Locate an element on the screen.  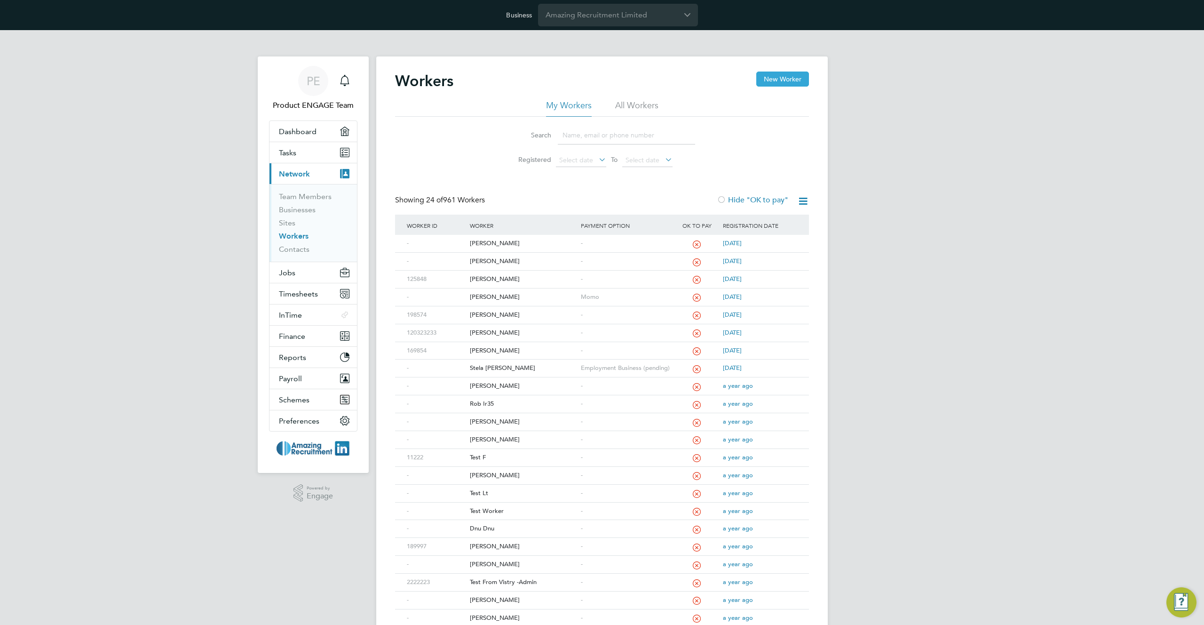
a: 11222Test F-a year ago is located at coordinates (602, 452).